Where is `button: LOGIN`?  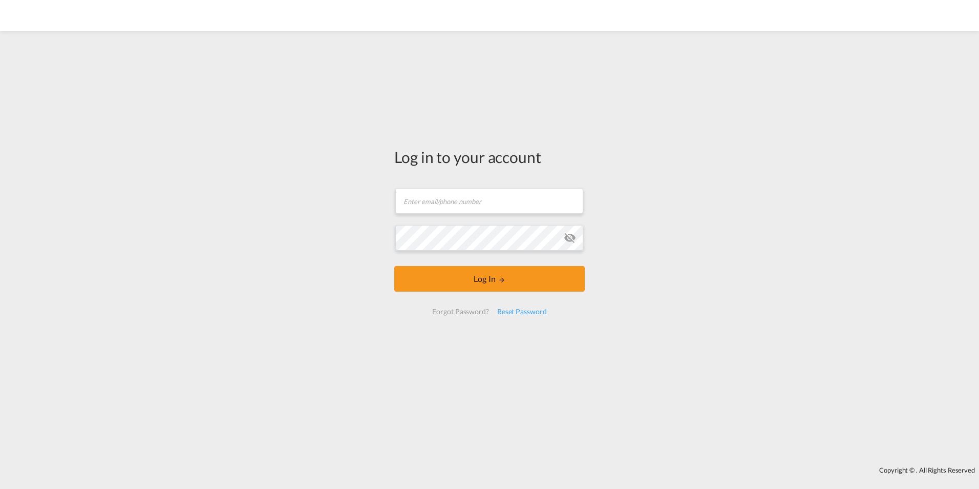
button: LOGIN is located at coordinates (490, 279).